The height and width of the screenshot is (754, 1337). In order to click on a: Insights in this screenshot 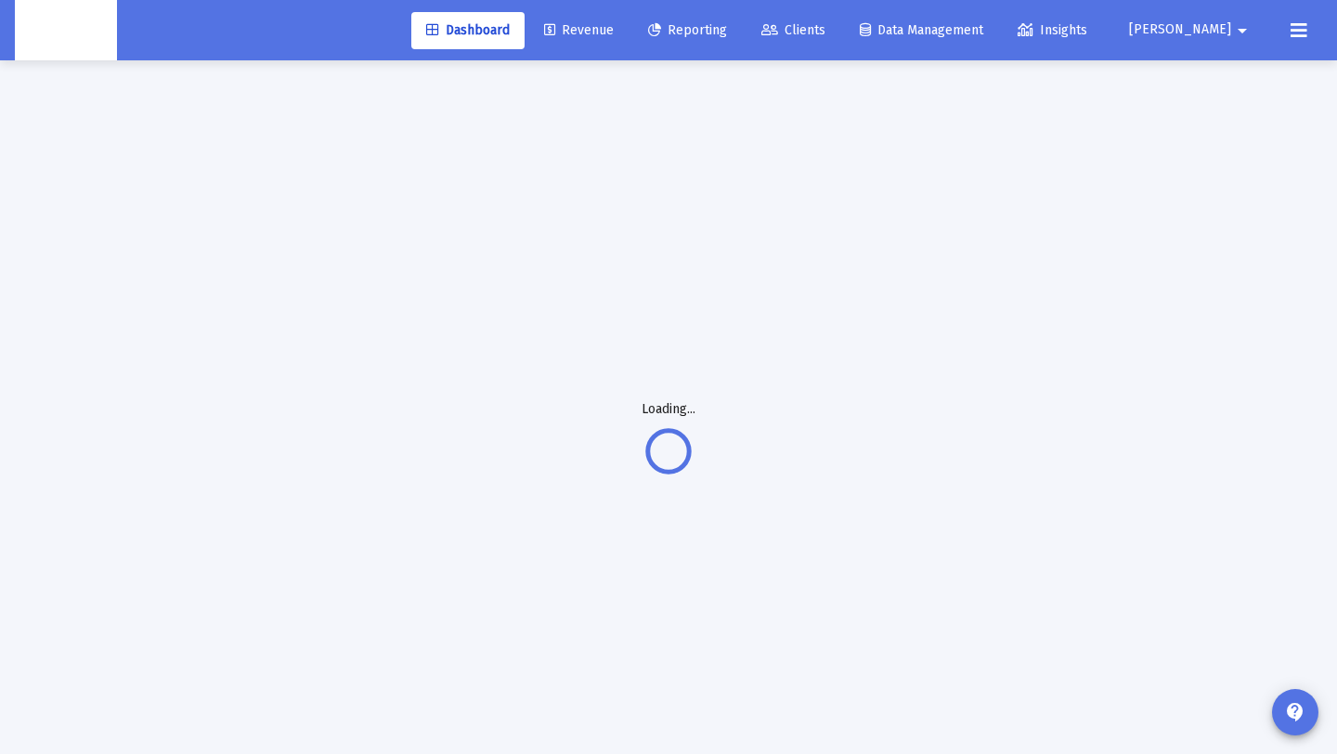, I will do `click(1052, 31)`.